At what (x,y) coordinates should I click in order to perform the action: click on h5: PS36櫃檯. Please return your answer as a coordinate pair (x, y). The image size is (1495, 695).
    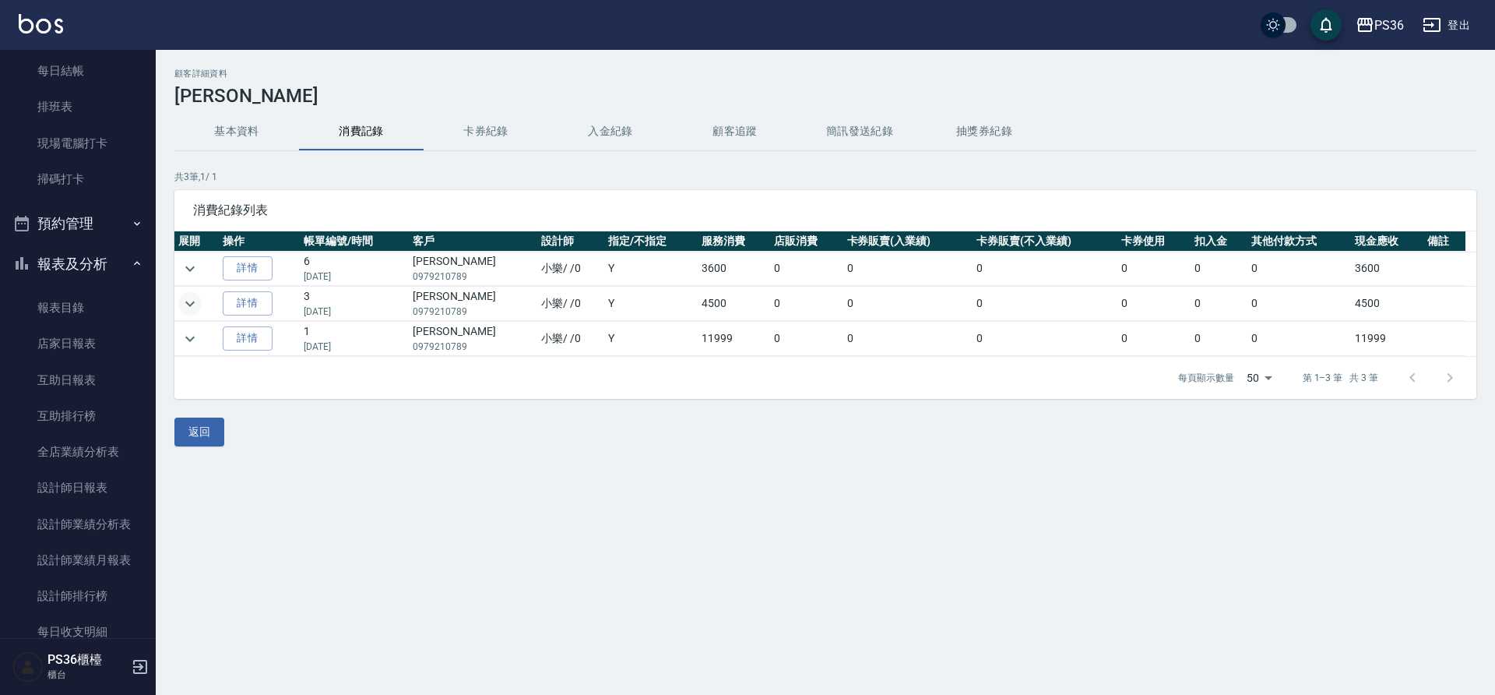
    Looking at the image, I should click on (87, 660).